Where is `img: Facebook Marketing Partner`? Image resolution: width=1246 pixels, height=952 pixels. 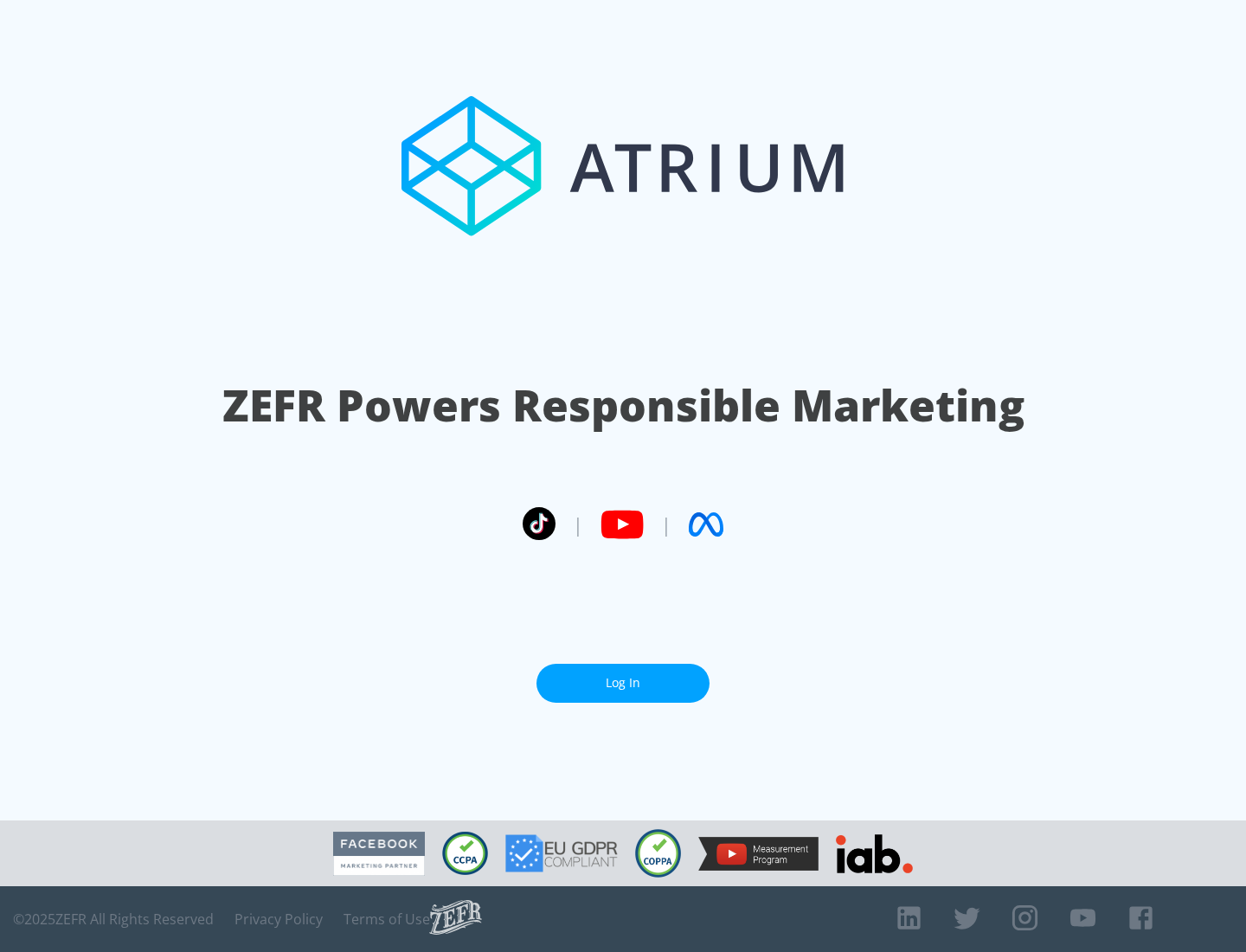
img: Facebook Marketing Partner is located at coordinates (379, 853).